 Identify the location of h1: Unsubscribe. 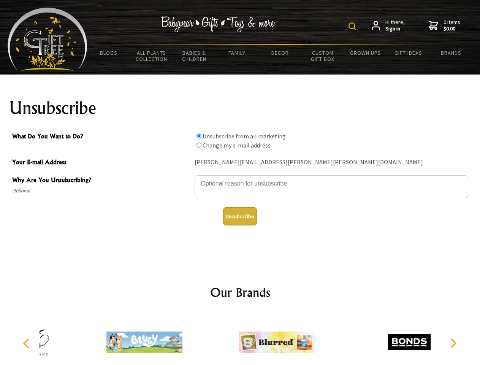
(240, 108).